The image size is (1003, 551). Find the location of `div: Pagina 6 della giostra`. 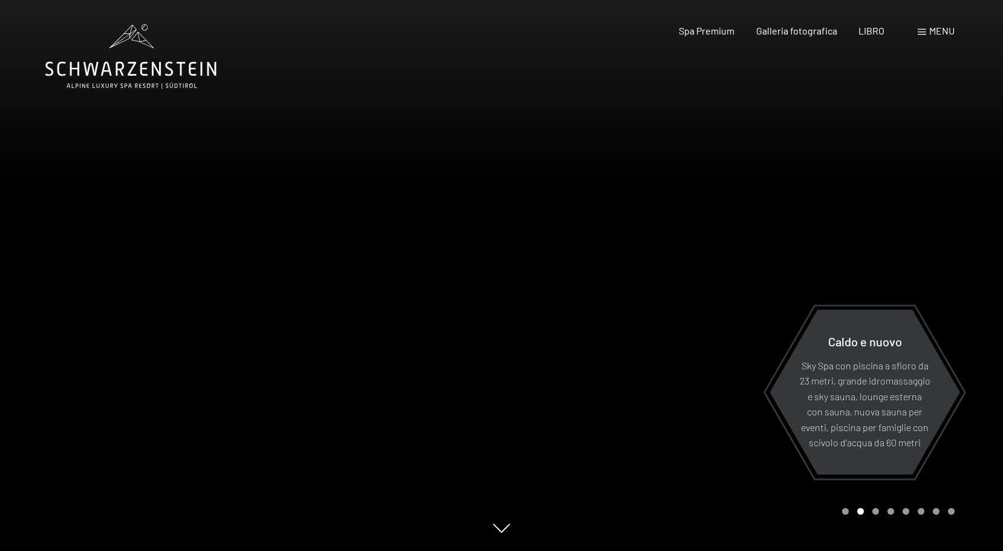

div: Pagina 6 della giostra is located at coordinates (921, 511).